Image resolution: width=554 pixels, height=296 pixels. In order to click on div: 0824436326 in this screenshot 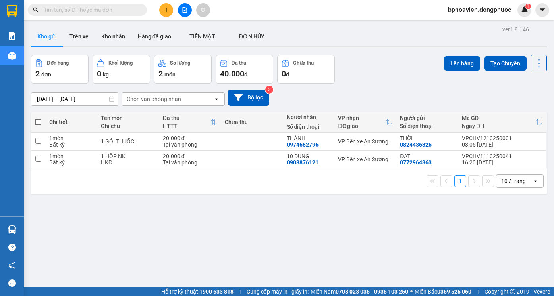, I will do `click(415, 145)`.